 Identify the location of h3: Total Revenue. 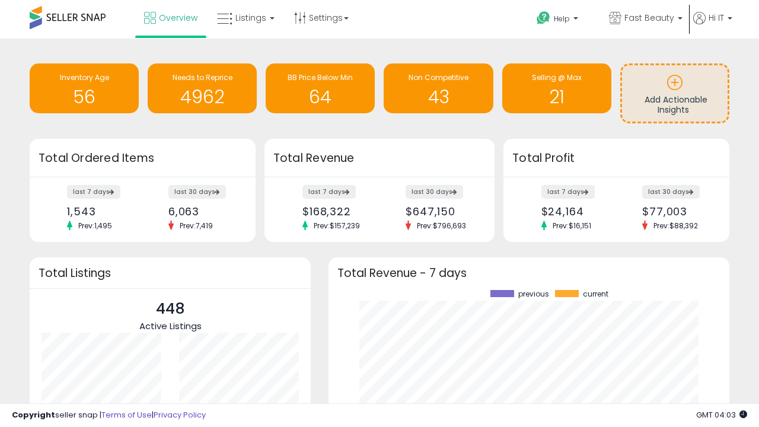
(380, 158).